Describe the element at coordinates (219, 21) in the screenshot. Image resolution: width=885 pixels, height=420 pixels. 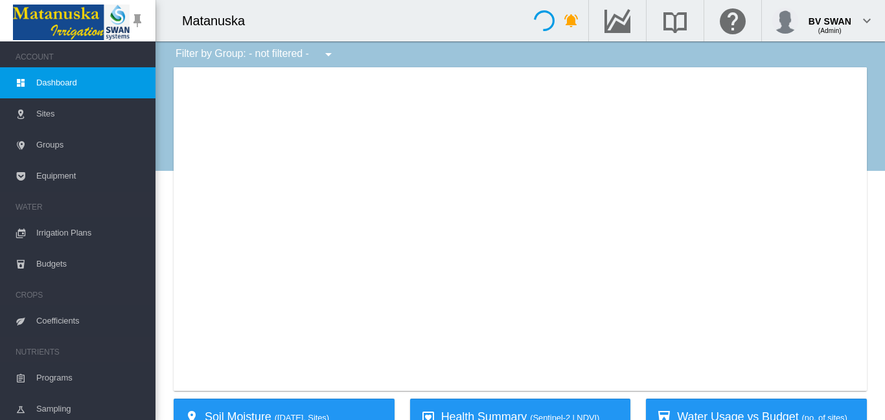
I see `div: Matanuska` at that location.